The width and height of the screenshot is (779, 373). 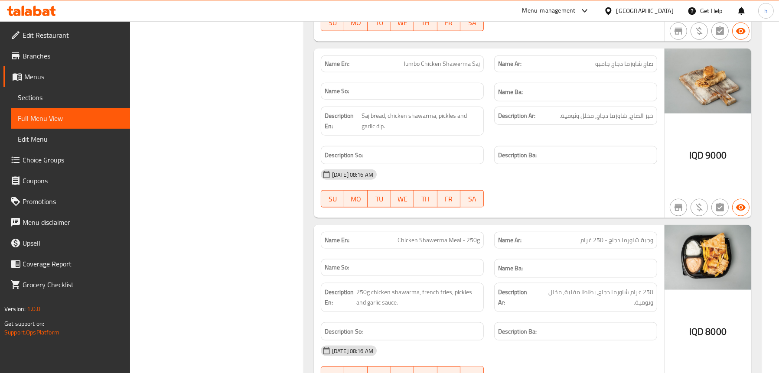 I want to click on a: Menus, so click(x=67, y=77).